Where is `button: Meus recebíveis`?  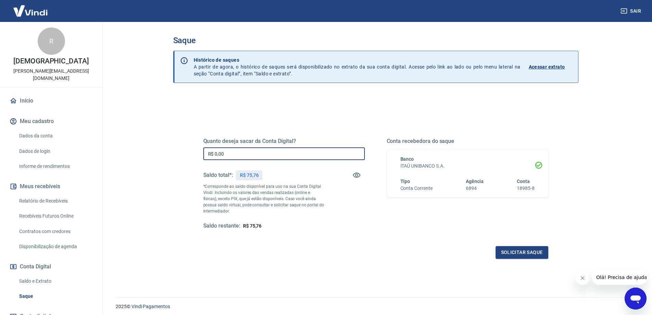
button: Meus recebíveis is located at coordinates (51, 186).